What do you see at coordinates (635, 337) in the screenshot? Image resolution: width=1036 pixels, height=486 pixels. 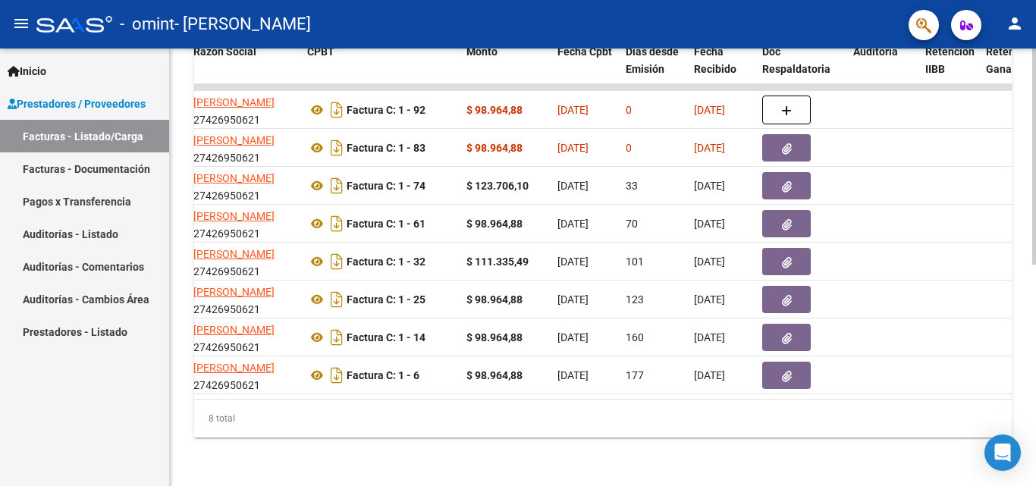 I see `span: 160` at bounding box center [635, 337].